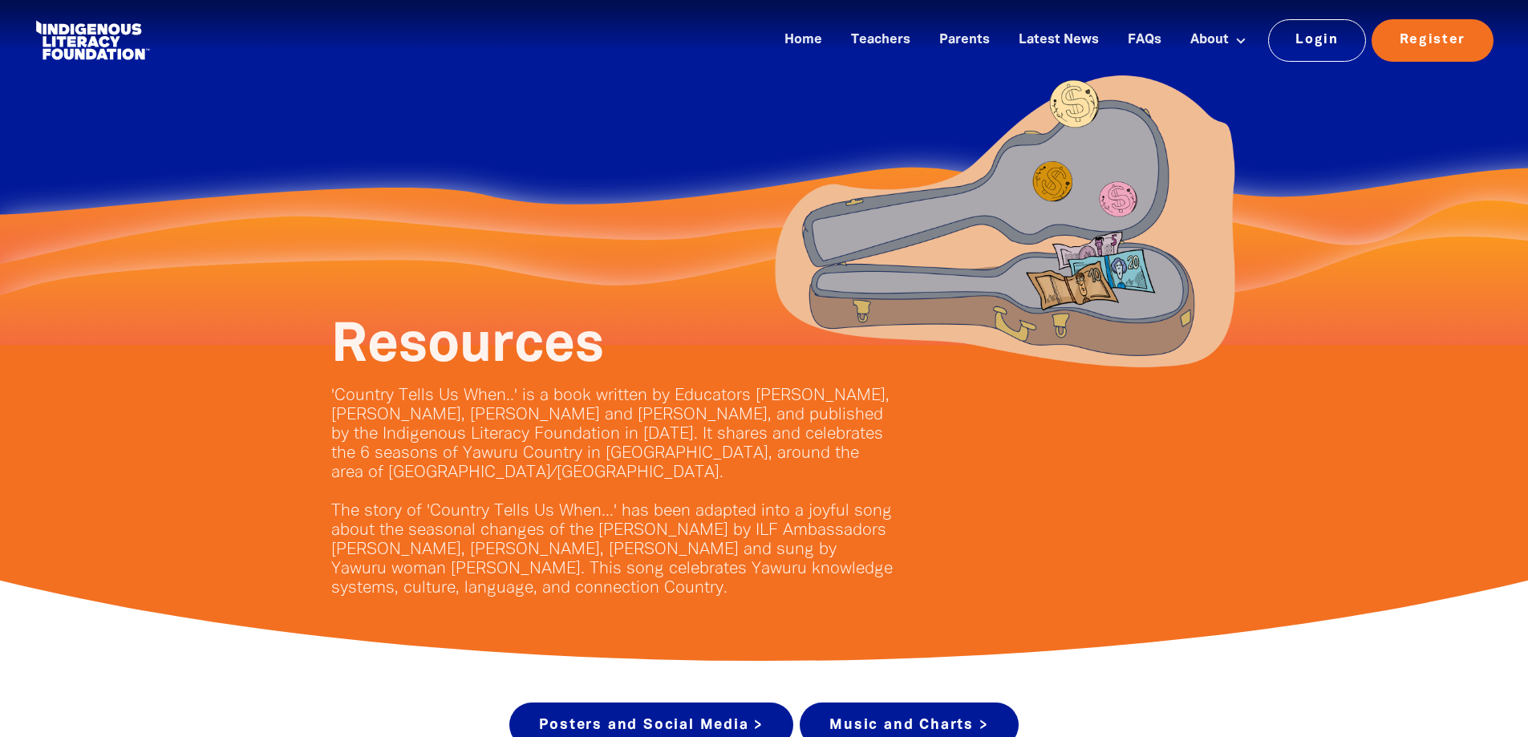  Describe the element at coordinates (1433, 40) in the screenshot. I see `a: Register` at that location.